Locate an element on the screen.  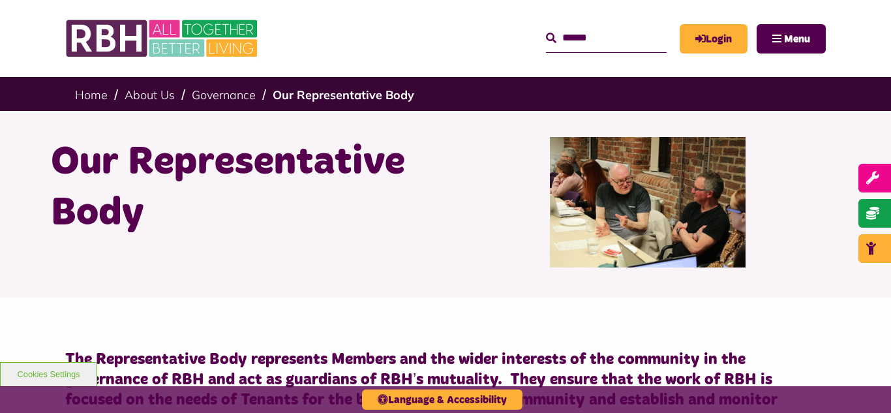
button: Language & Accessibility is located at coordinates (442, 399).